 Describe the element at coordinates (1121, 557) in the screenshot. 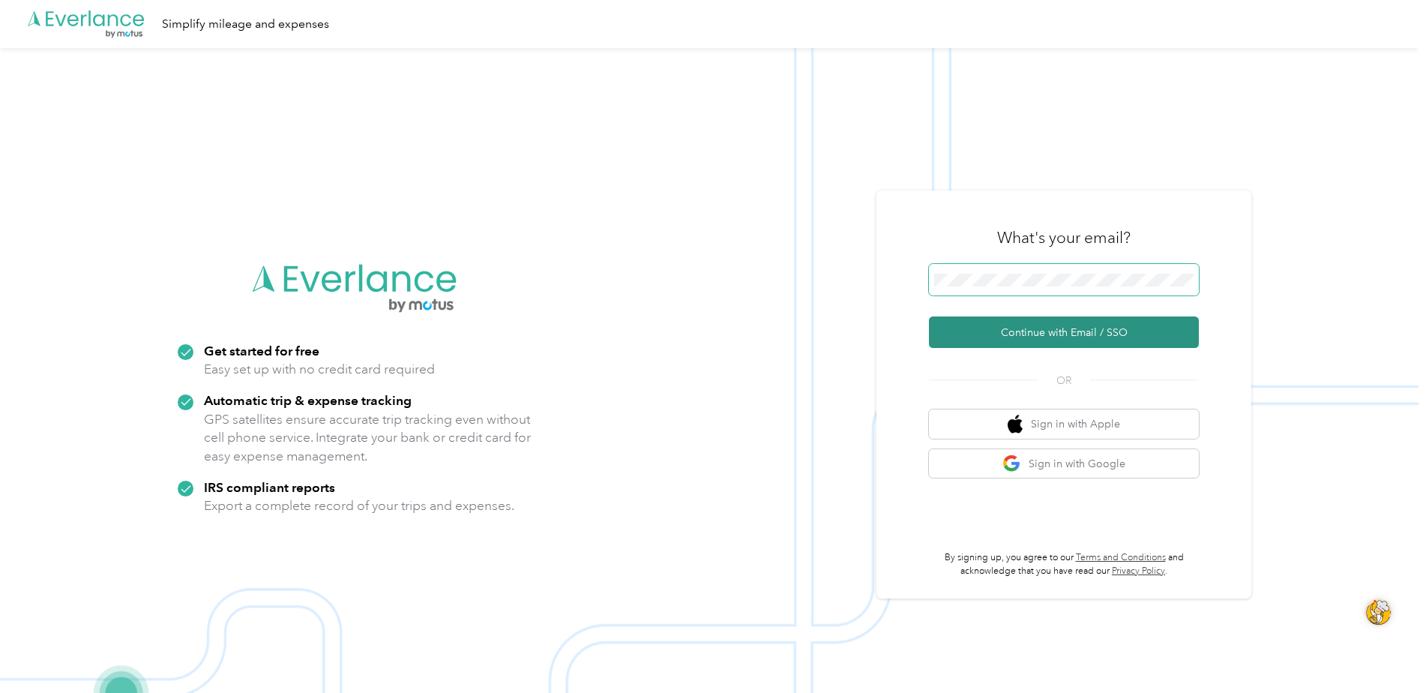

I see `a: Terms and Conditions` at that location.